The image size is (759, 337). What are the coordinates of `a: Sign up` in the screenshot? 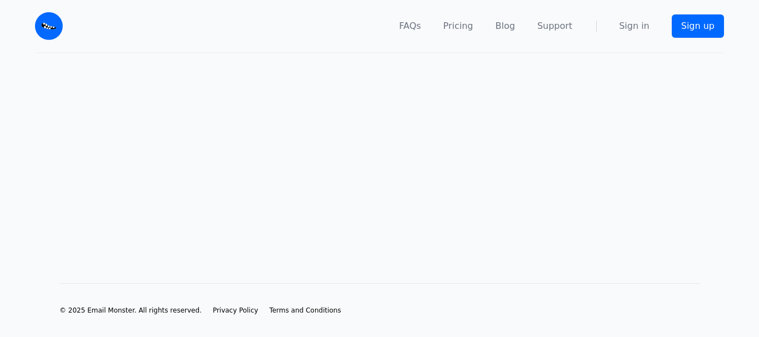 It's located at (698, 26).